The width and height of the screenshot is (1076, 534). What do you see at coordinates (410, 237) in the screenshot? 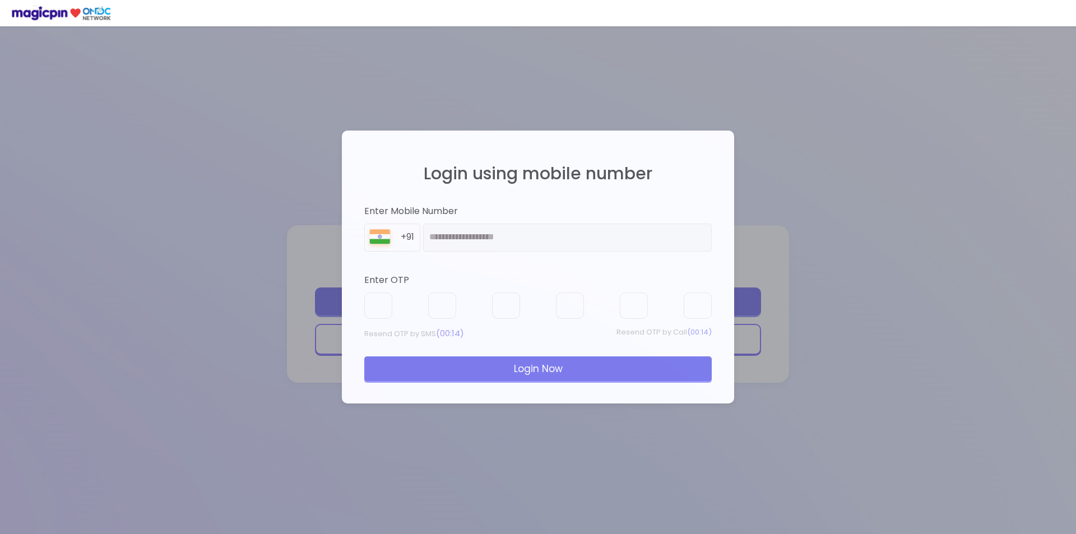
I see `div: +91` at bounding box center [410, 237].